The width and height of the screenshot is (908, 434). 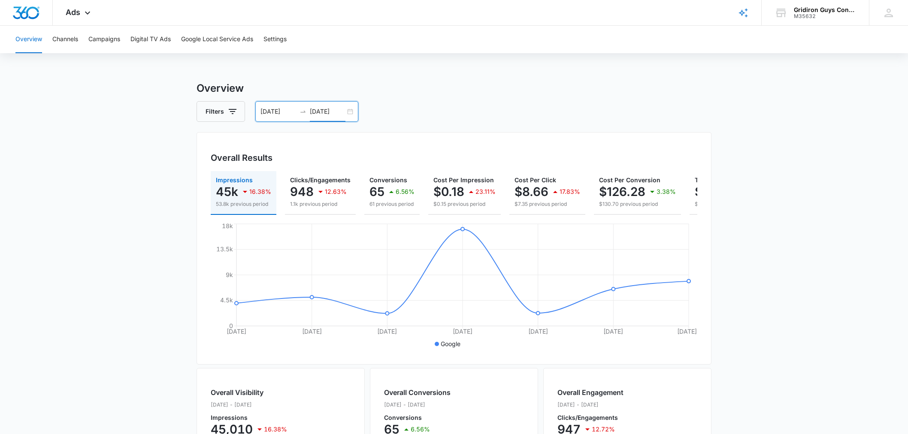 What do you see at coordinates (450, 344) in the screenshot?
I see `p: Google` at bounding box center [450, 344].